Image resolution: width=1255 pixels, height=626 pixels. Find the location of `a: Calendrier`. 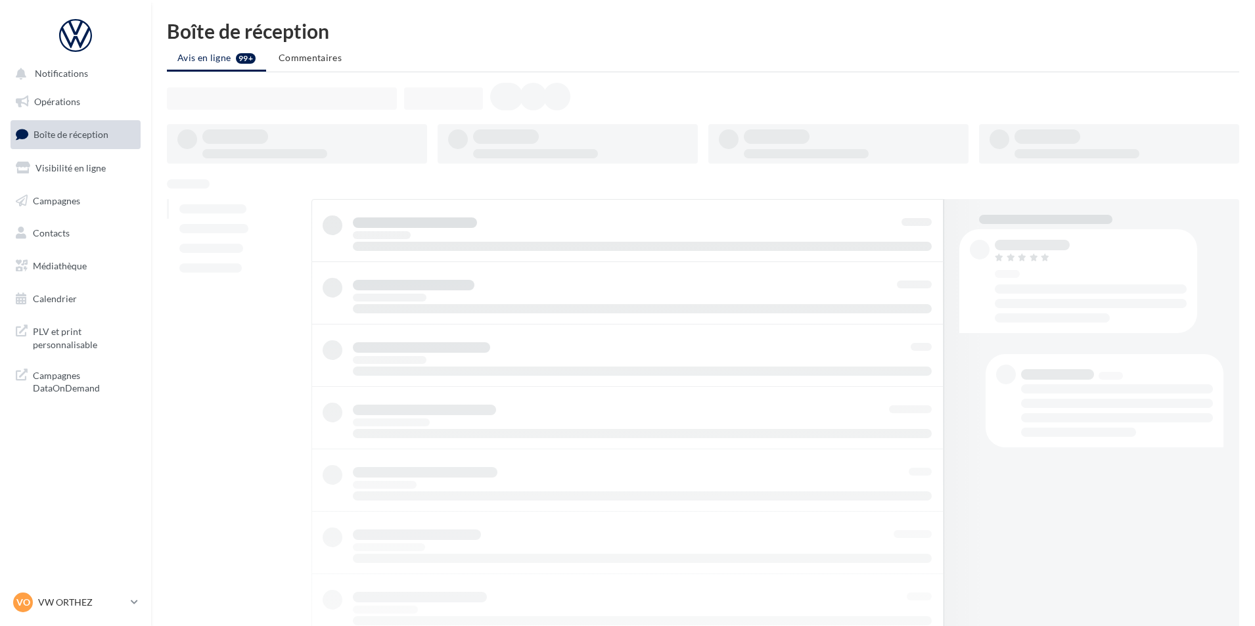

a: Calendrier is located at coordinates (76, 299).